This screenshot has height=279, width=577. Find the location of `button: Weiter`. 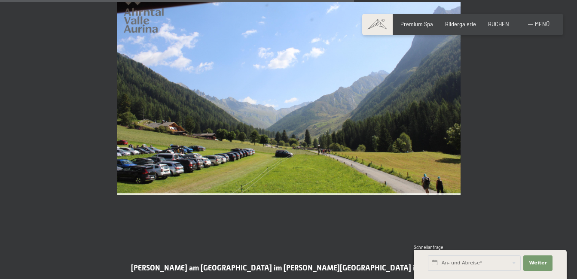

button: Weiter is located at coordinates (538, 263).